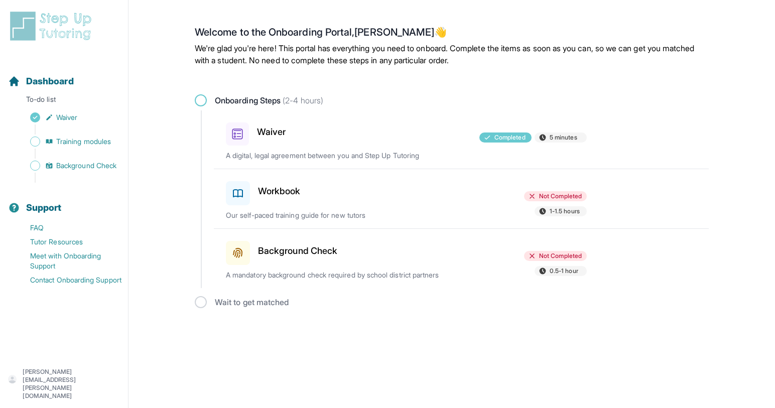 This screenshot has height=408, width=775. Describe the element at coordinates (510, 138) in the screenshot. I see `span: Completed` at that location.